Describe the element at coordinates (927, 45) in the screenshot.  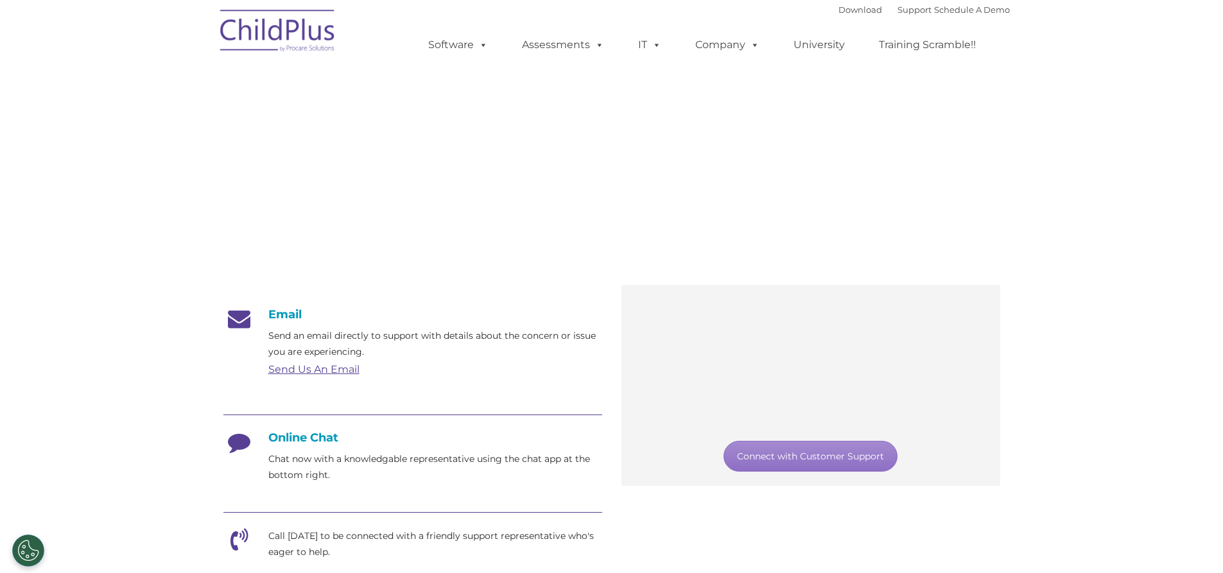
I see `a: Training Scramble!!` at that location.